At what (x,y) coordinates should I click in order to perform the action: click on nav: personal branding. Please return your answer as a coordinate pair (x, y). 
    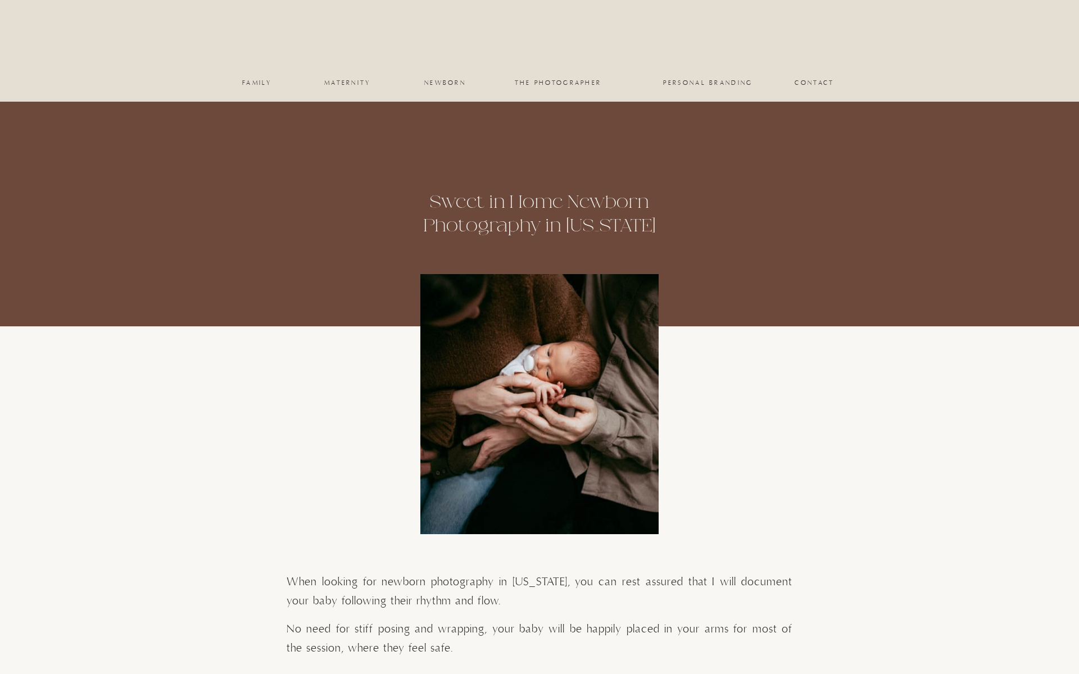
    Looking at the image, I should click on (708, 83).